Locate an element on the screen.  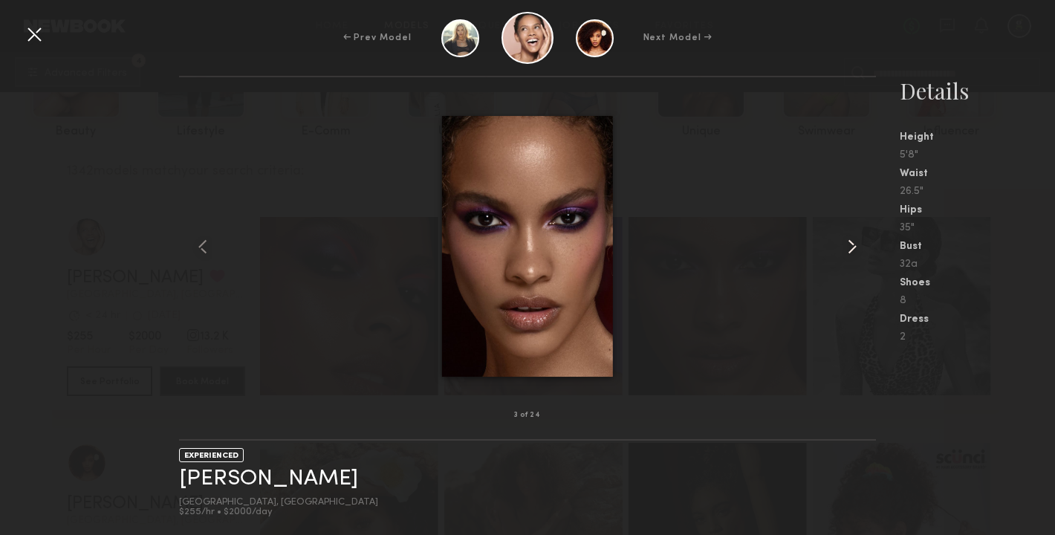
div: Dress is located at coordinates (977, 319).